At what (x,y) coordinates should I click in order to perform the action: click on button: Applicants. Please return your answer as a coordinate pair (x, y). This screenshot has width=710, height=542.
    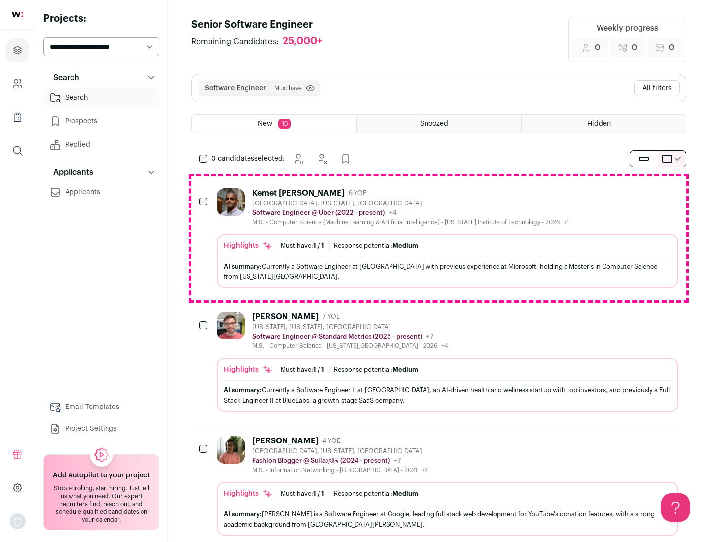
    Looking at the image, I should click on (101, 172).